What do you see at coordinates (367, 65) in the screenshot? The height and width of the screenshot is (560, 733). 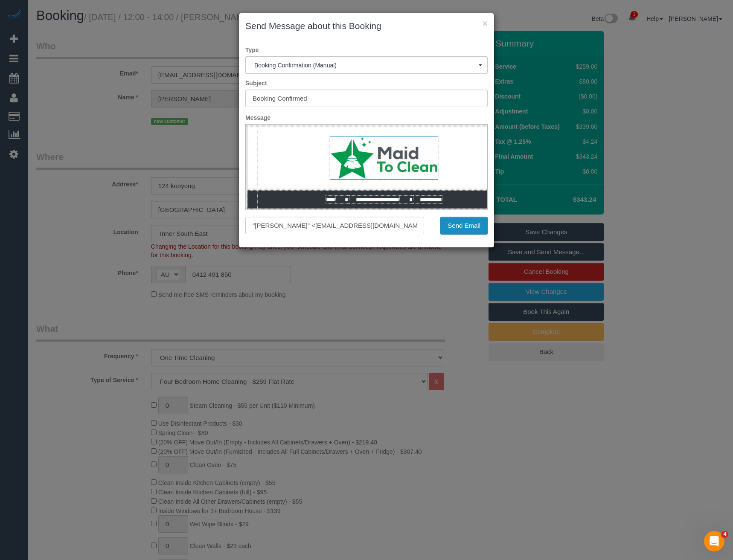 I see `button: Booking Confirmation (Manual)` at bounding box center [367, 65].